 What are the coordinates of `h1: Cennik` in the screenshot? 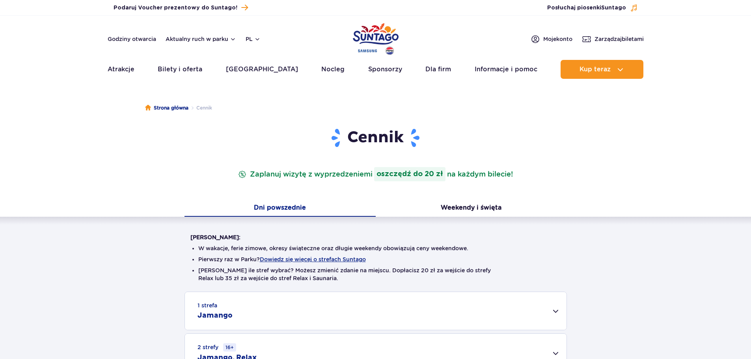 It's located at (376, 138).